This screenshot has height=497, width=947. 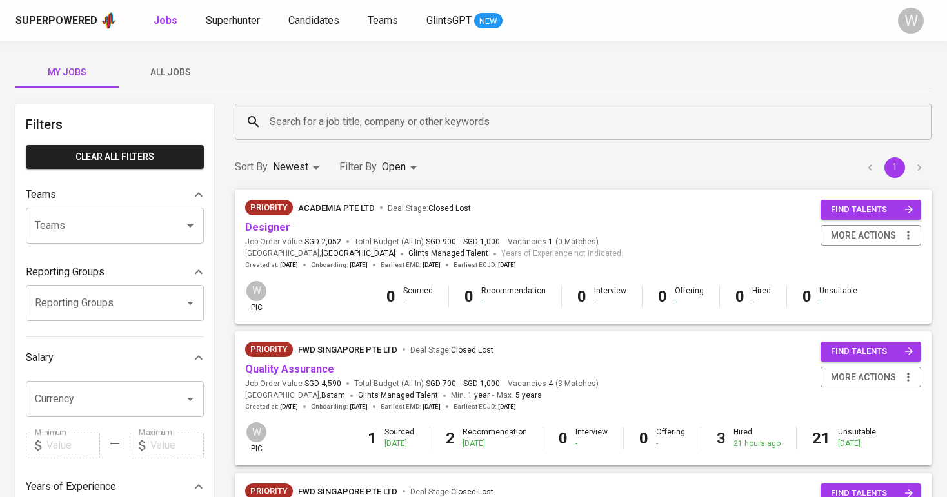 I want to click on span: Job Order Value, so click(x=293, y=384).